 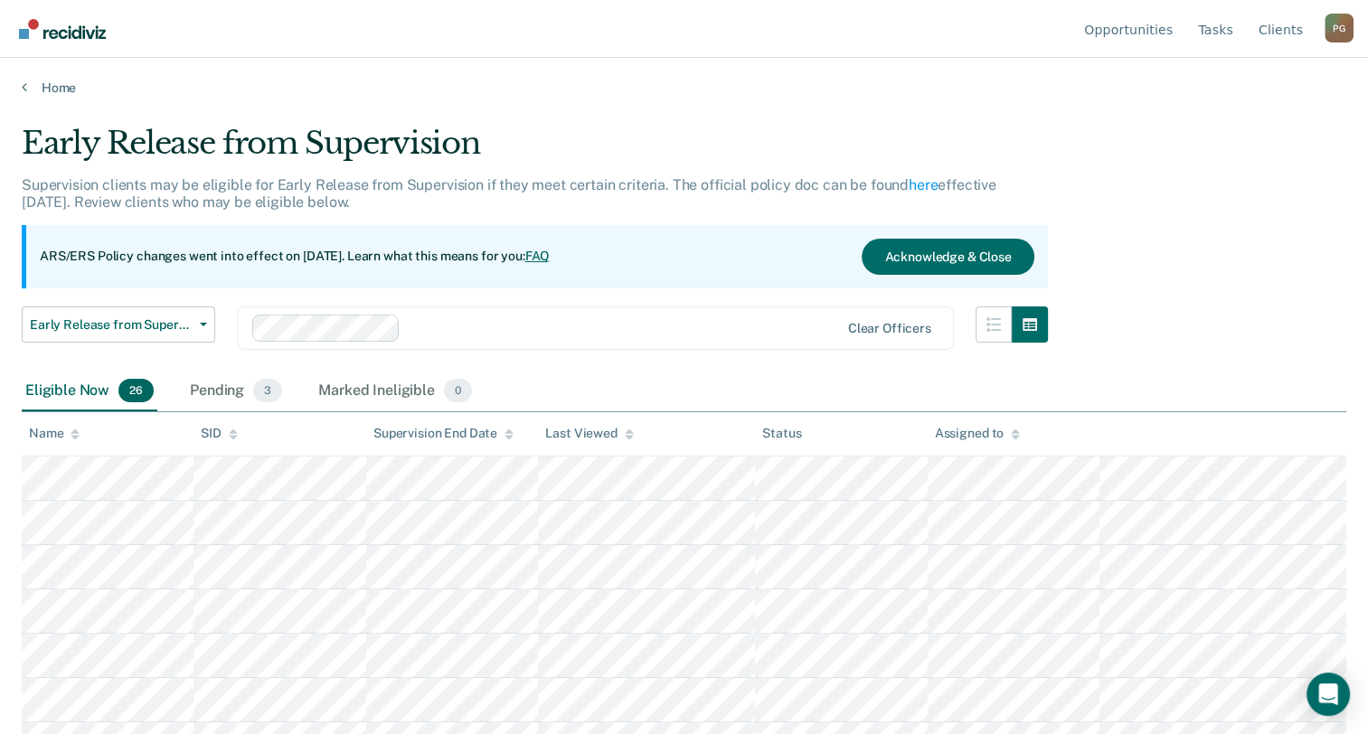 I want to click on div: Name, so click(x=54, y=433).